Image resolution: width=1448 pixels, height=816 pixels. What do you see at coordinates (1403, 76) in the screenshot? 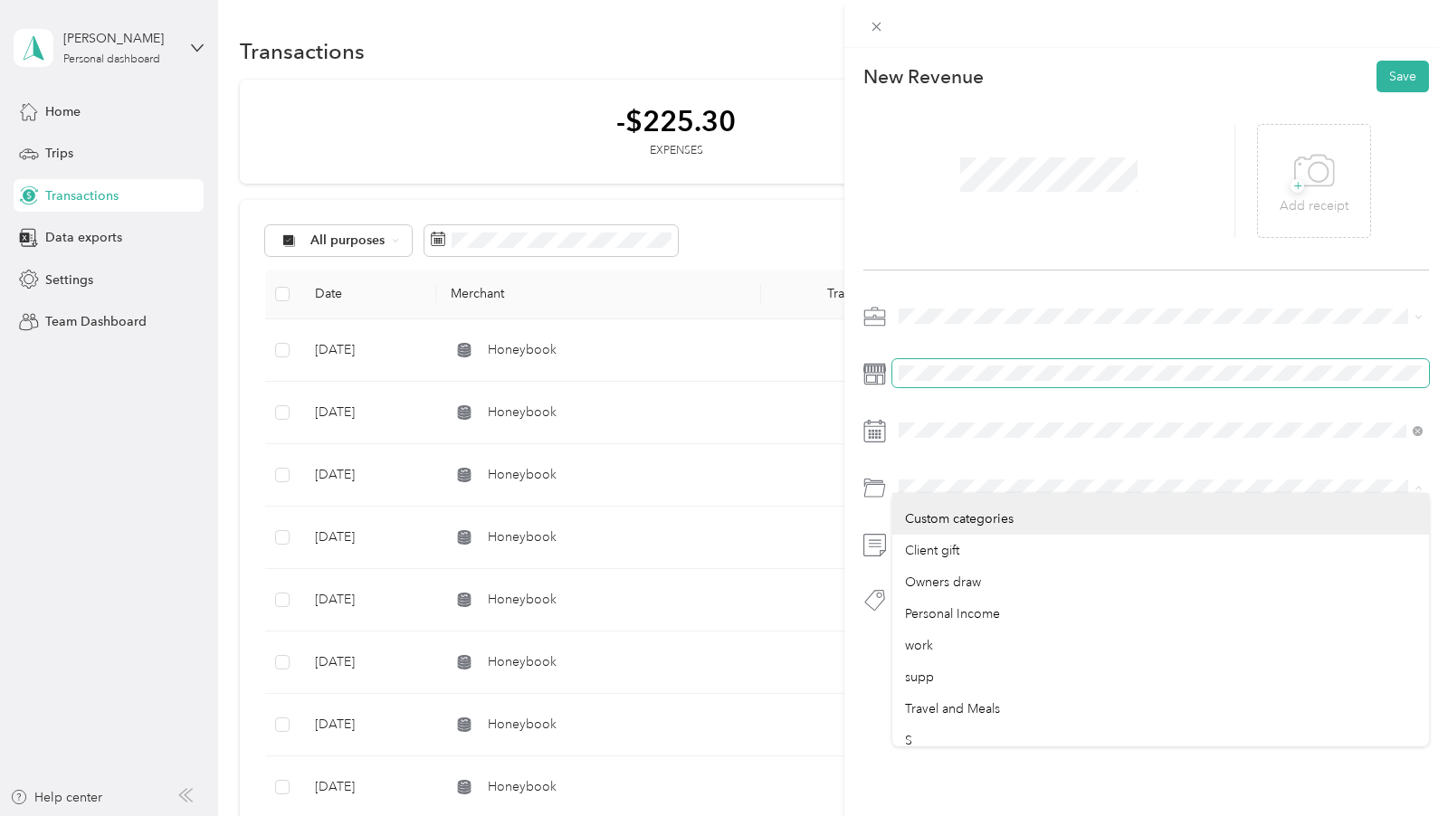
I see `button: Save` at bounding box center [1403, 76].